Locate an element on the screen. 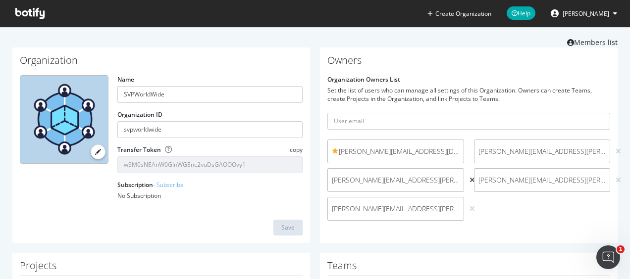  label: Organization ID is located at coordinates (140, 114).